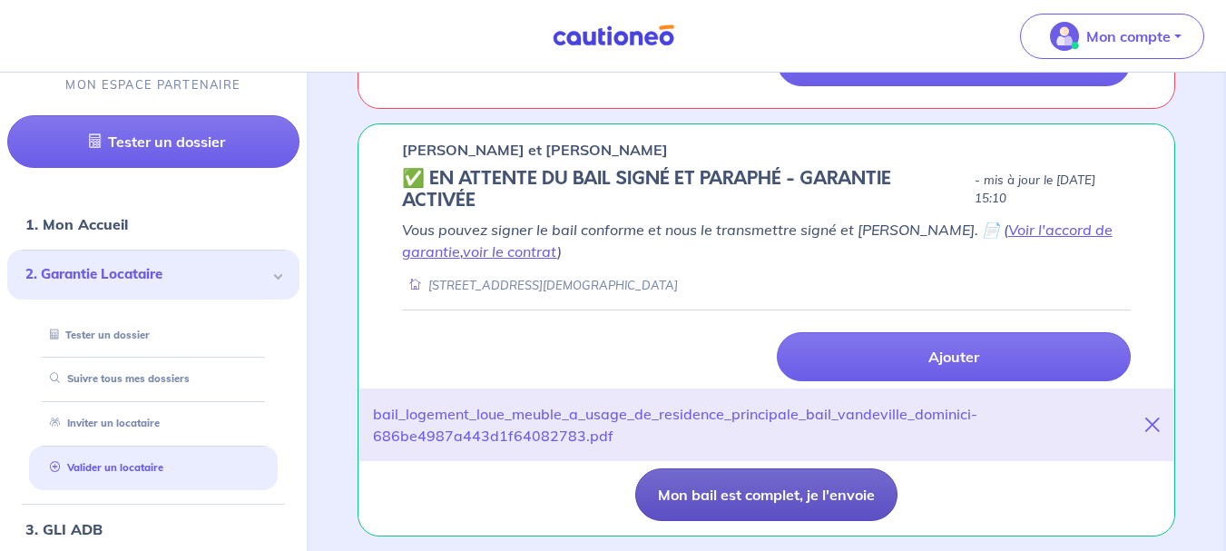 The width and height of the screenshot is (1226, 551). Describe the element at coordinates (146, 275) in the screenshot. I see `span: 2. Garantie Locataire` at that location.